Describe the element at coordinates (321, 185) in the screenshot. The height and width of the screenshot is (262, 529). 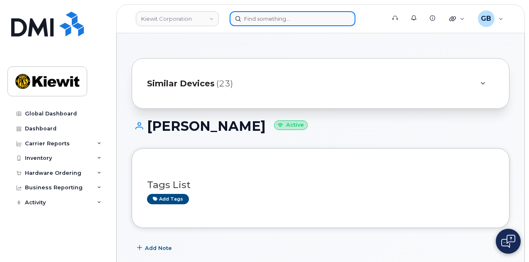
I see `h3: Tags List` at that location.